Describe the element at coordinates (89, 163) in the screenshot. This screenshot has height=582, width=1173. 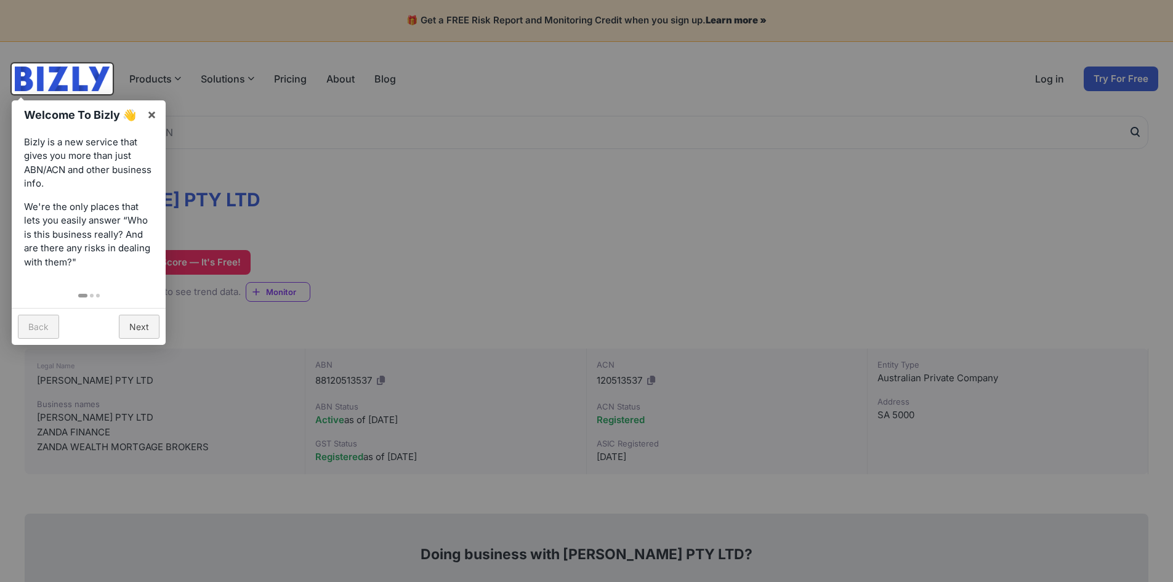
I see `p: Bizly is a new service that gives you more than just ABN/ACN and other business info.` at that location.